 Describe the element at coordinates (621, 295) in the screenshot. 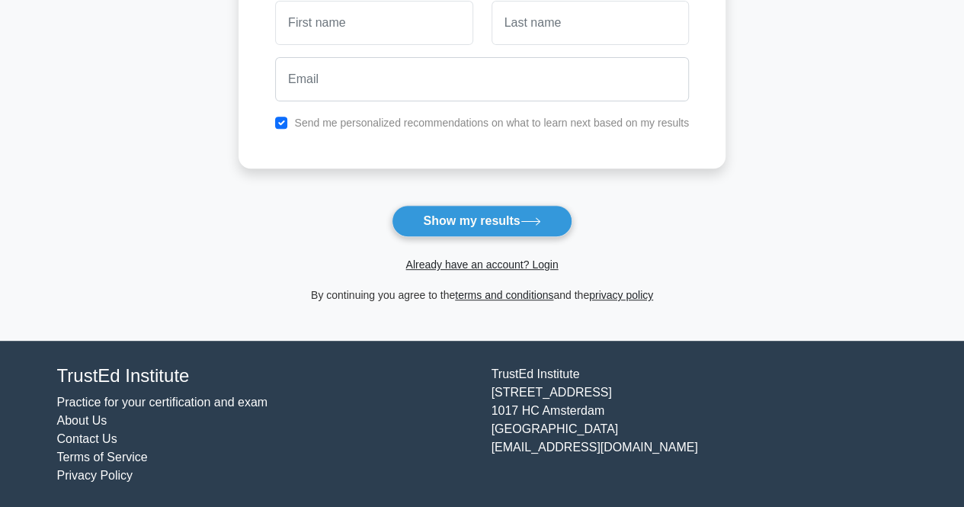

I see `a: privacy policy` at that location.